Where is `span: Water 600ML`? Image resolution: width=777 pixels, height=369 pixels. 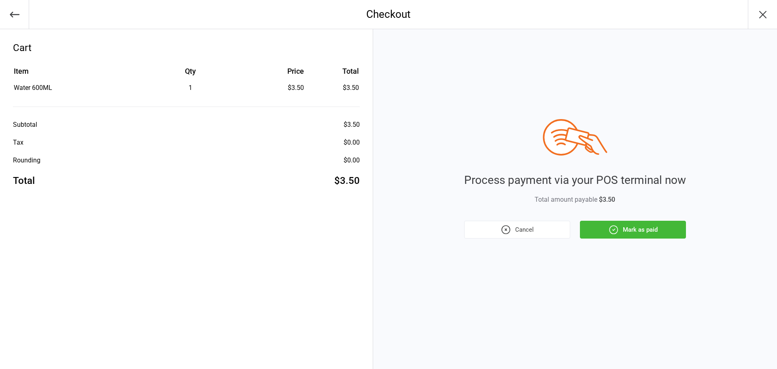
span: Water 600ML is located at coordinates (33, 87).